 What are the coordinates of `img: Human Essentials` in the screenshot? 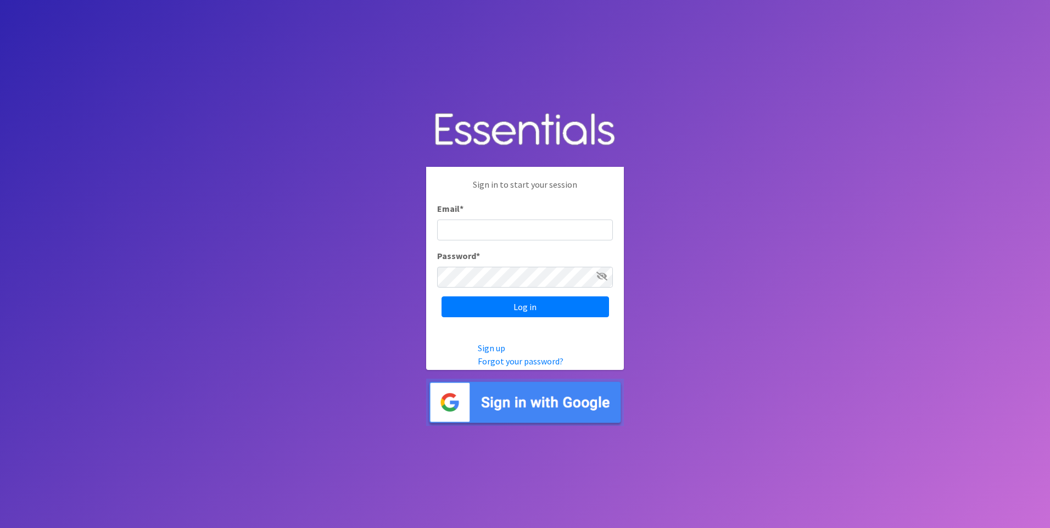 It's located at (525, 130).